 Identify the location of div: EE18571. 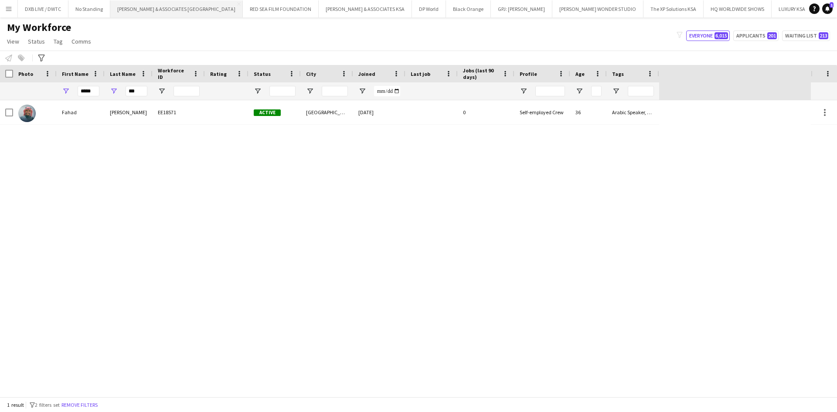
(179, 112).